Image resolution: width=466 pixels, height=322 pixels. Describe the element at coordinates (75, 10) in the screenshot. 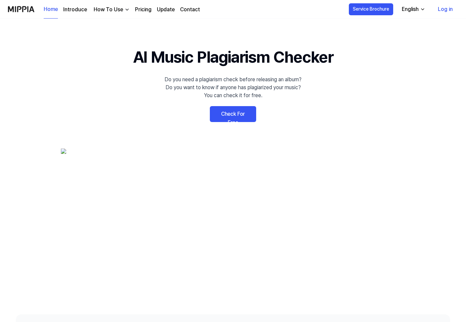

I see `a: Introduce` at that location.